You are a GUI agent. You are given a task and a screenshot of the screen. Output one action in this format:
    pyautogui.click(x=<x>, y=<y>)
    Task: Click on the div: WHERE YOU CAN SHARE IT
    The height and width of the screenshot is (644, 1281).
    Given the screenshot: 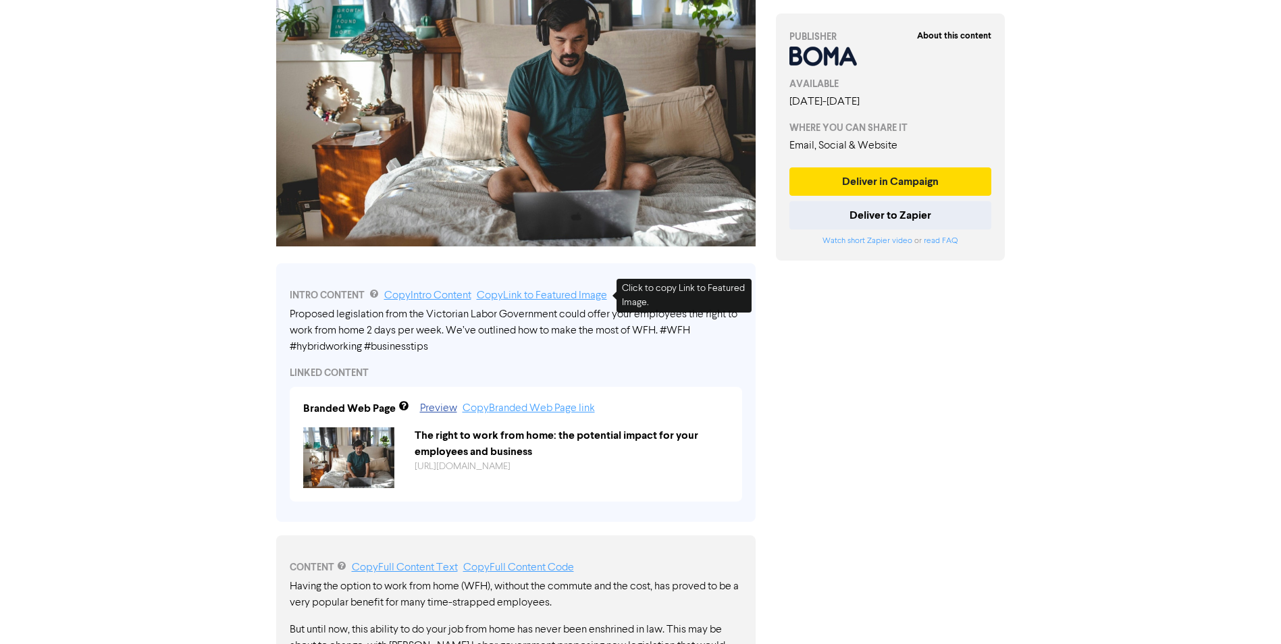 What is the action you would take?
    pyautogui.click(x=891, y=128)
    